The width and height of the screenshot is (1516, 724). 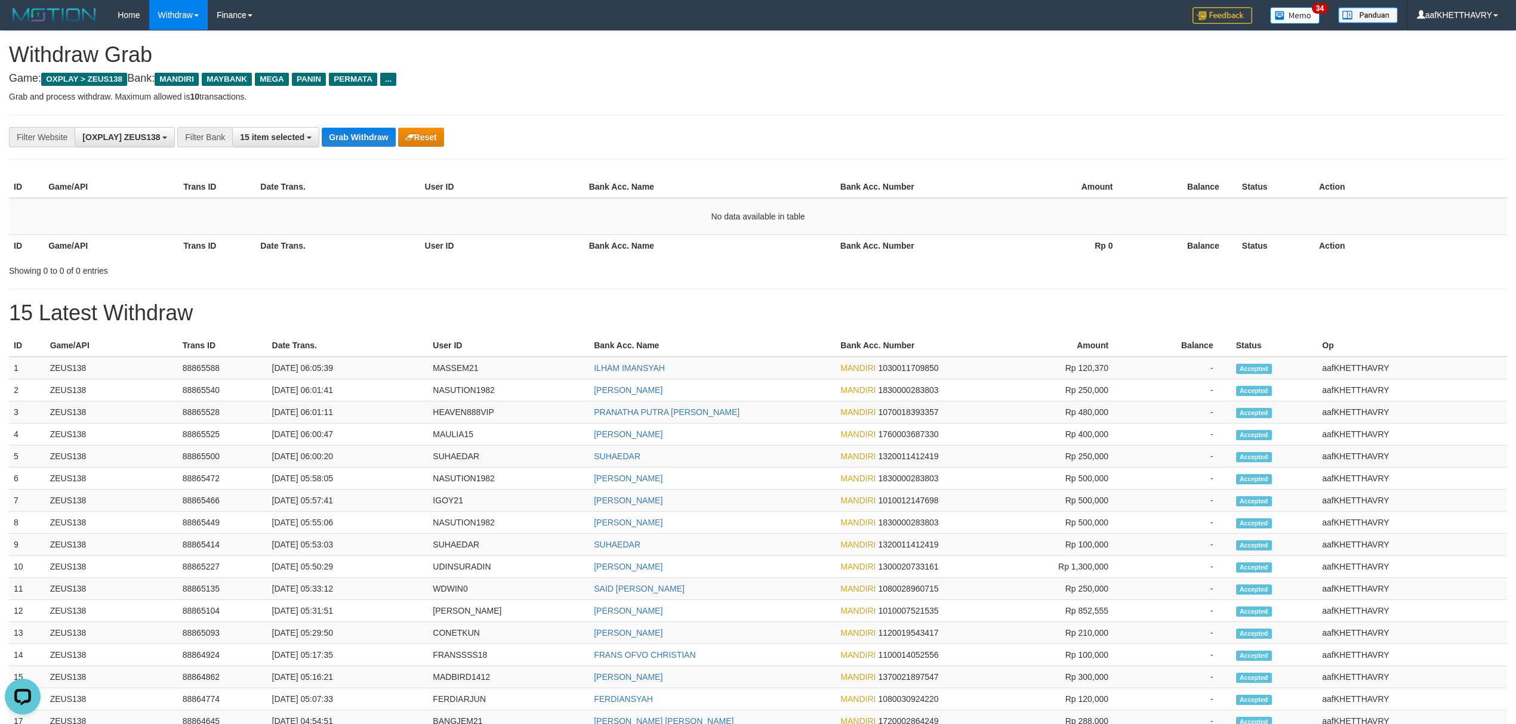 What do you see at coordinates (502, 187) in the screenshot?
I see `th: User ID` at bounding box center [502, 187].